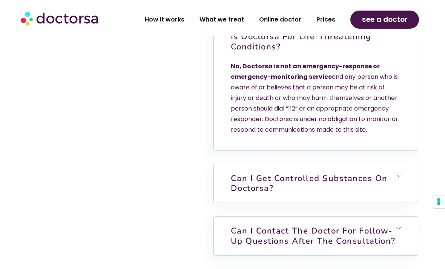 This screenshot has width=445, height=269. I want to click on a: Can I contact the doctor for follow-up questions after the consultation?, so click(313, 236).